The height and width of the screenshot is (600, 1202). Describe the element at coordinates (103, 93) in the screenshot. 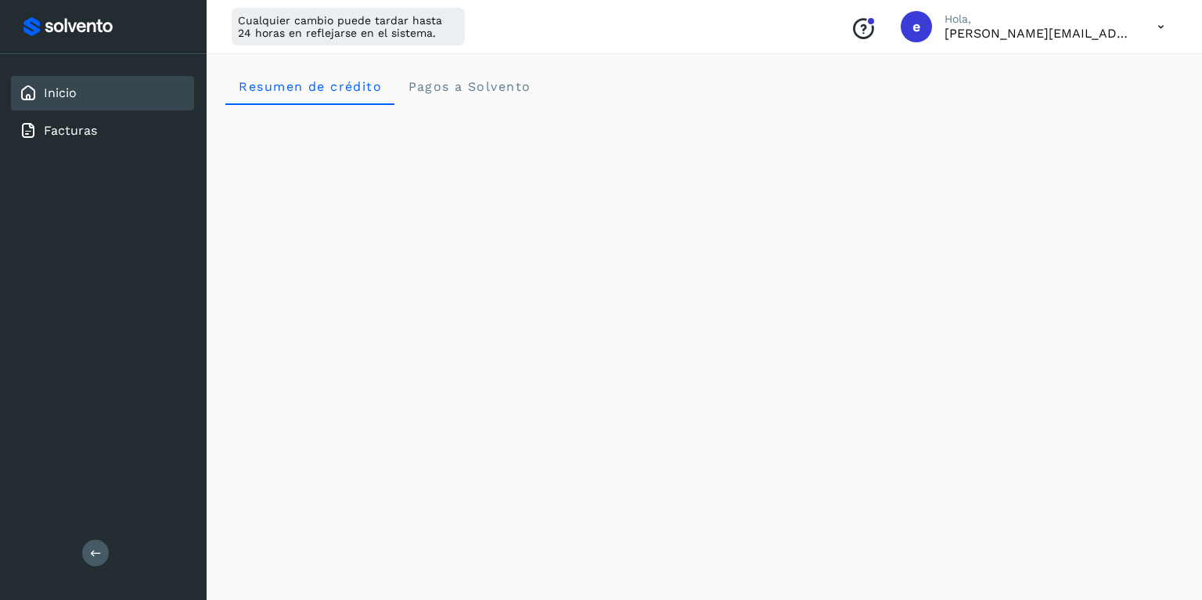

I see `div: Inicio` at that location.